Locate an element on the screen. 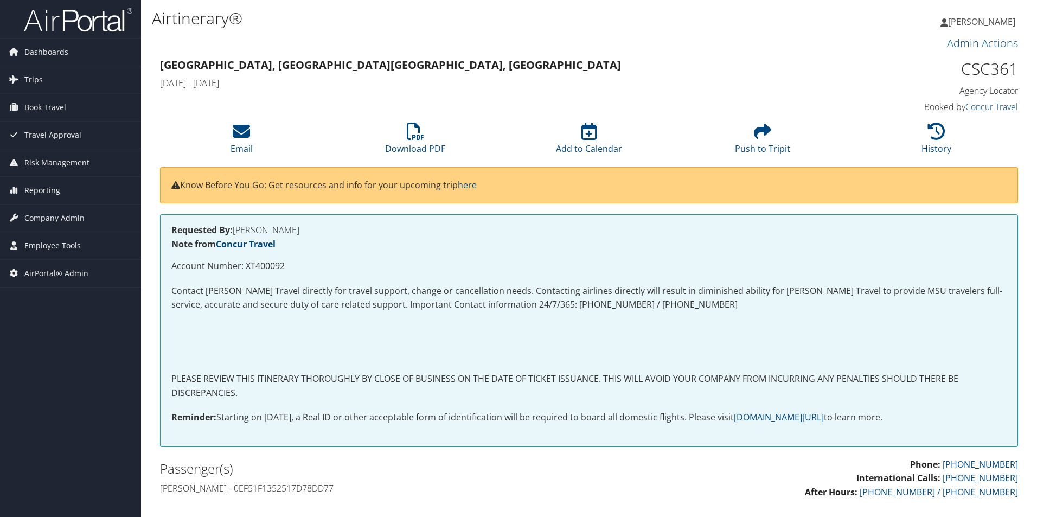 The image size is (1037, 517). span: Company Admin is located at coordinates (54, 218).